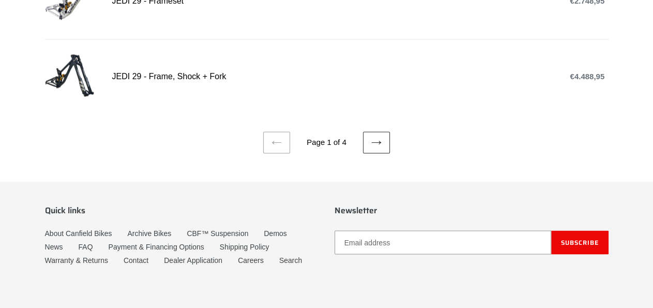 The width and height of the screenshot is (653, 308). I want to click on a: Demos, so click(275, 233).